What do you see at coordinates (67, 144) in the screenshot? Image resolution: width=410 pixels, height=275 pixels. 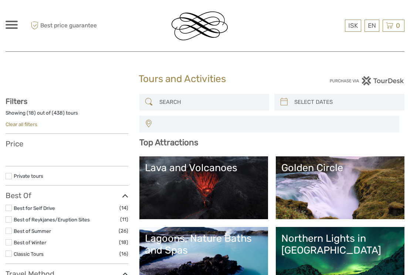 I see `h3: Price` at bounding box center [67, 144].